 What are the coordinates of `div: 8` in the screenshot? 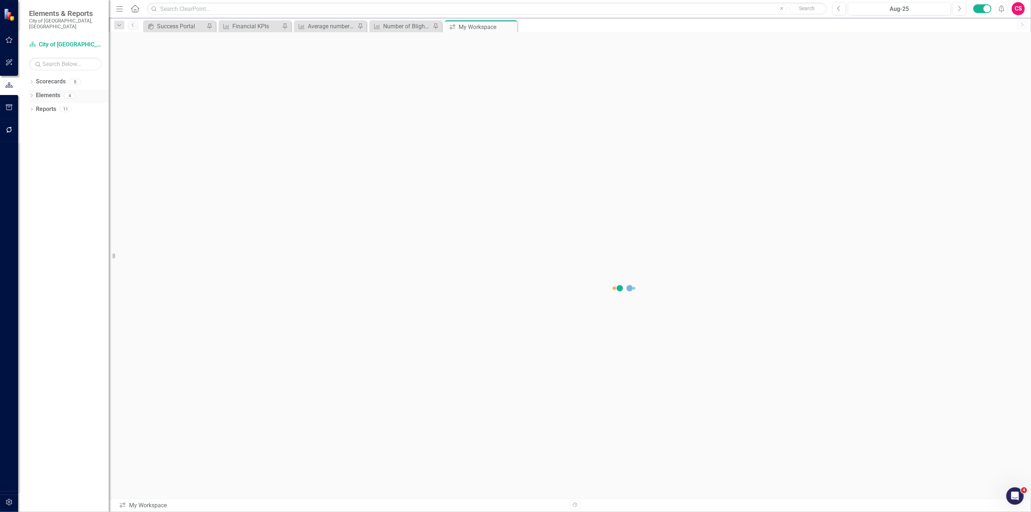 It's located at (75, 82).